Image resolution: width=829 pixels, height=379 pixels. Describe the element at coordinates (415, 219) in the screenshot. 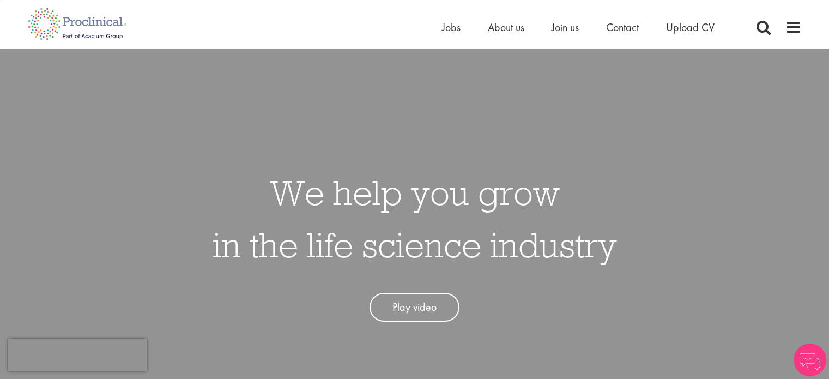

I see `h1: We help you grow in the life science industry` at that location.